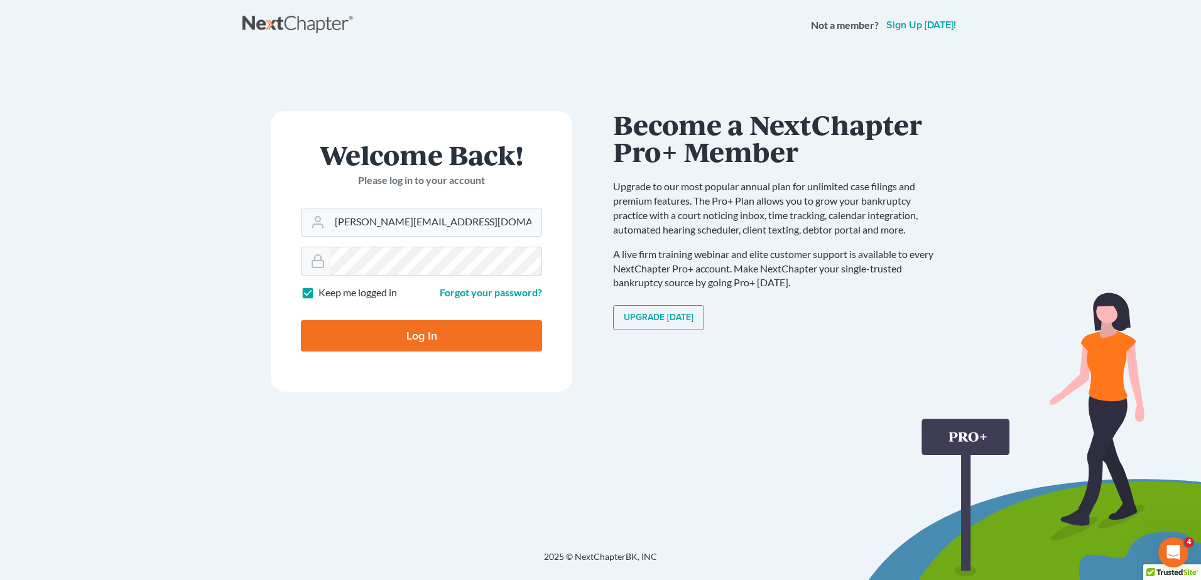 This screenshot has height=580, width=1201. Describe the element at coordinates (779, 138) in the screenshot. I see `h1: Become a NextChapter Pro+ Member` at that location.